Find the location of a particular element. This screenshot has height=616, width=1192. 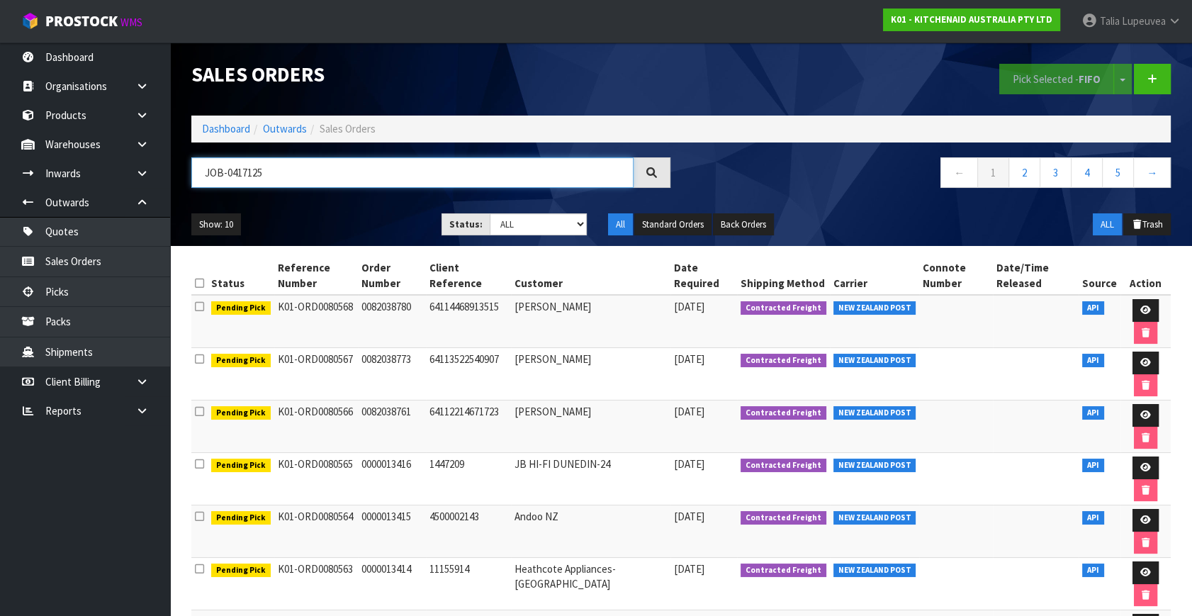

span: Sales Orders is located at coordinates (347, 128).